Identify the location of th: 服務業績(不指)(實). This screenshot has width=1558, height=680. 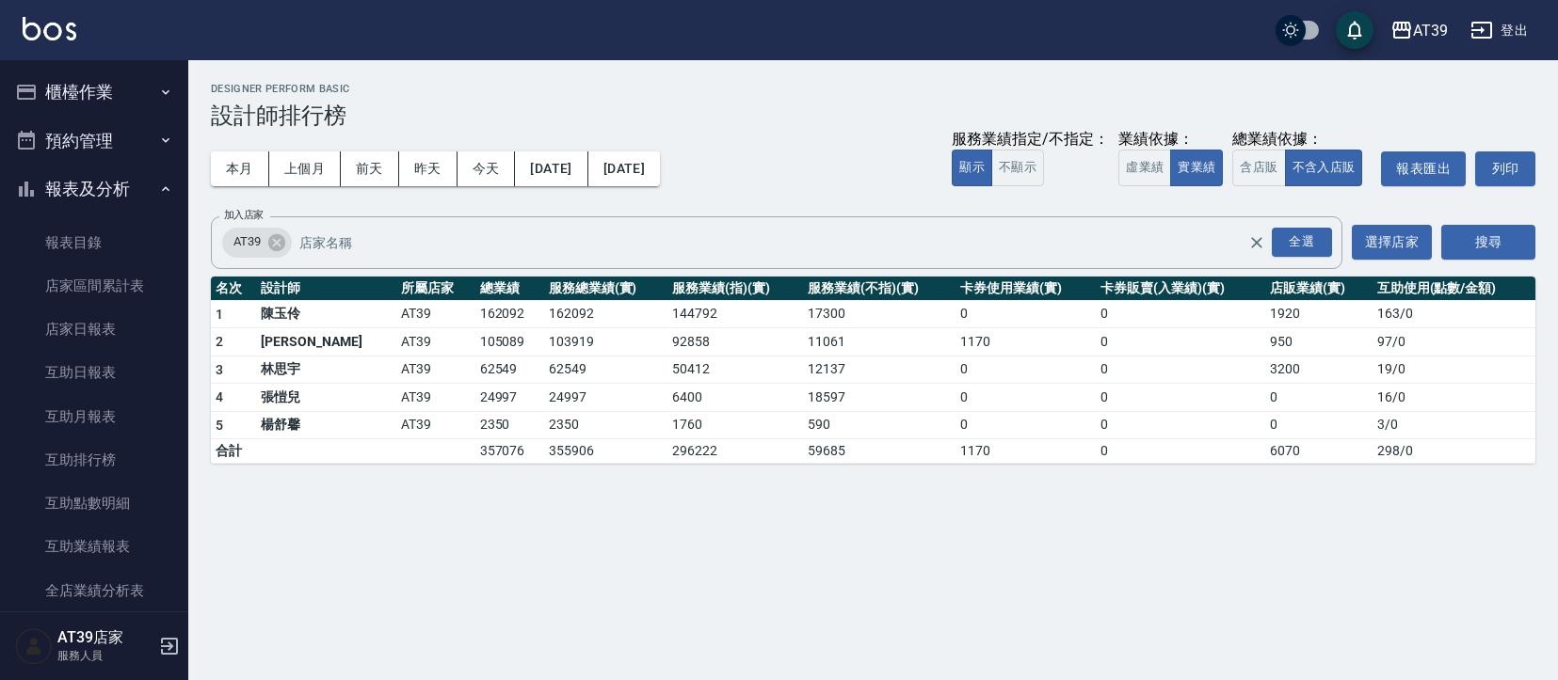
(879, 289).